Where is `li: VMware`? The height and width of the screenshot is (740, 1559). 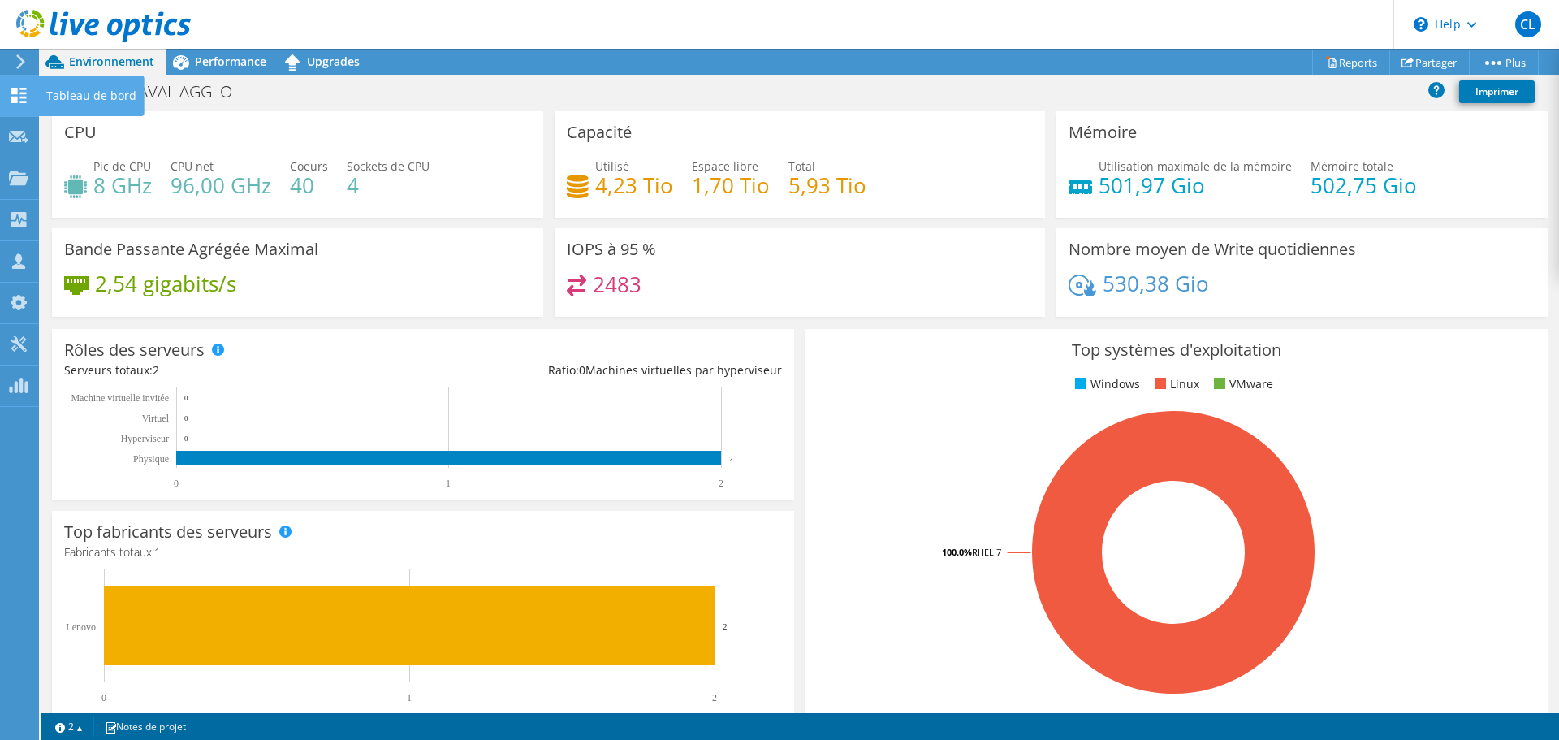
li: VMware is located at coordinates (1242, 384).